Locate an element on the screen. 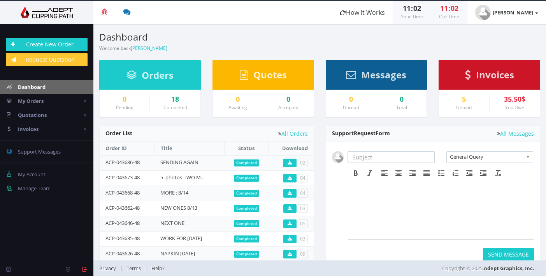  a: All Orders is located at coordinates (293, 133).